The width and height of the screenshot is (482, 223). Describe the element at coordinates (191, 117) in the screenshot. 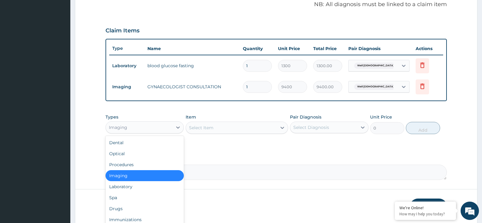

I see `label: Item` at that location.